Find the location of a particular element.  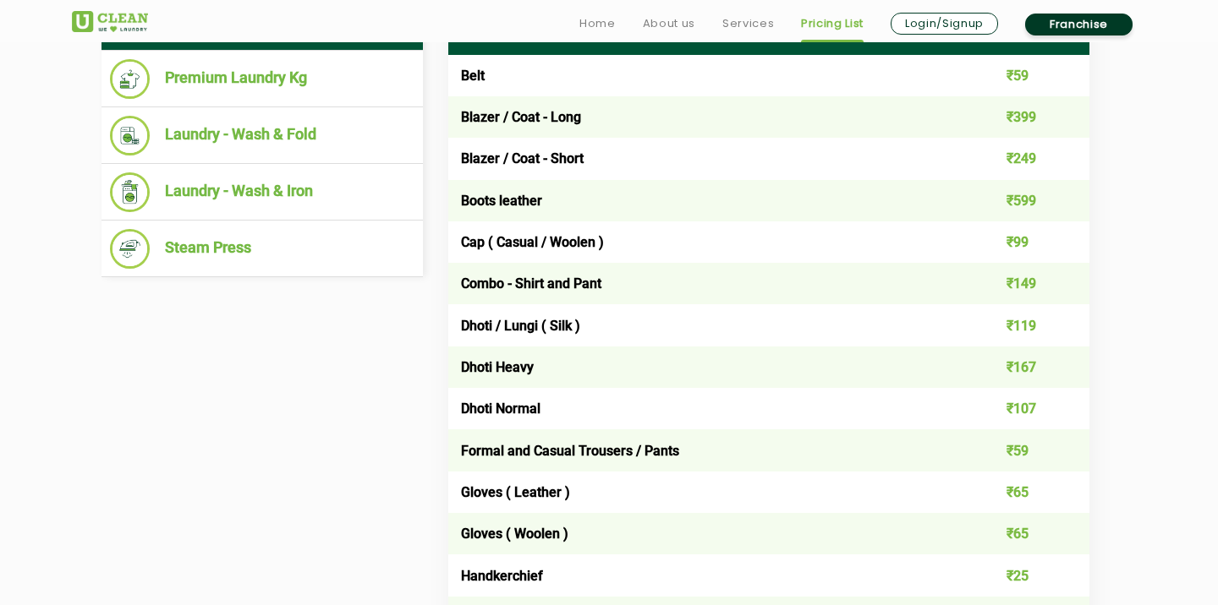

a: About us is located at coordinates (669, 24).